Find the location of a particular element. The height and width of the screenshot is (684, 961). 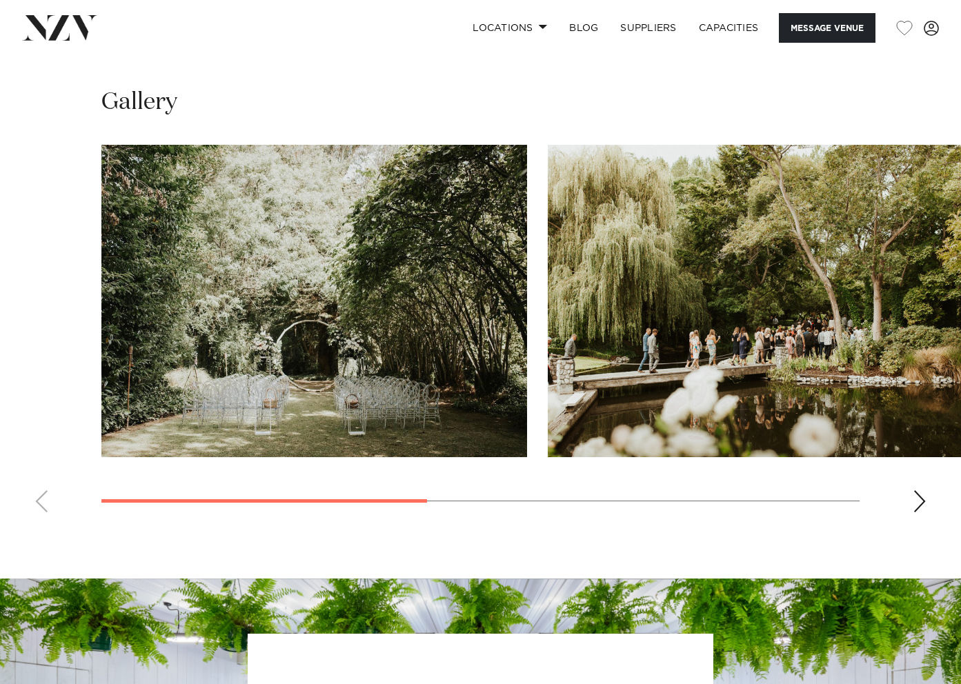

a: SUPPLIERS is located at coordinates (647, 28).